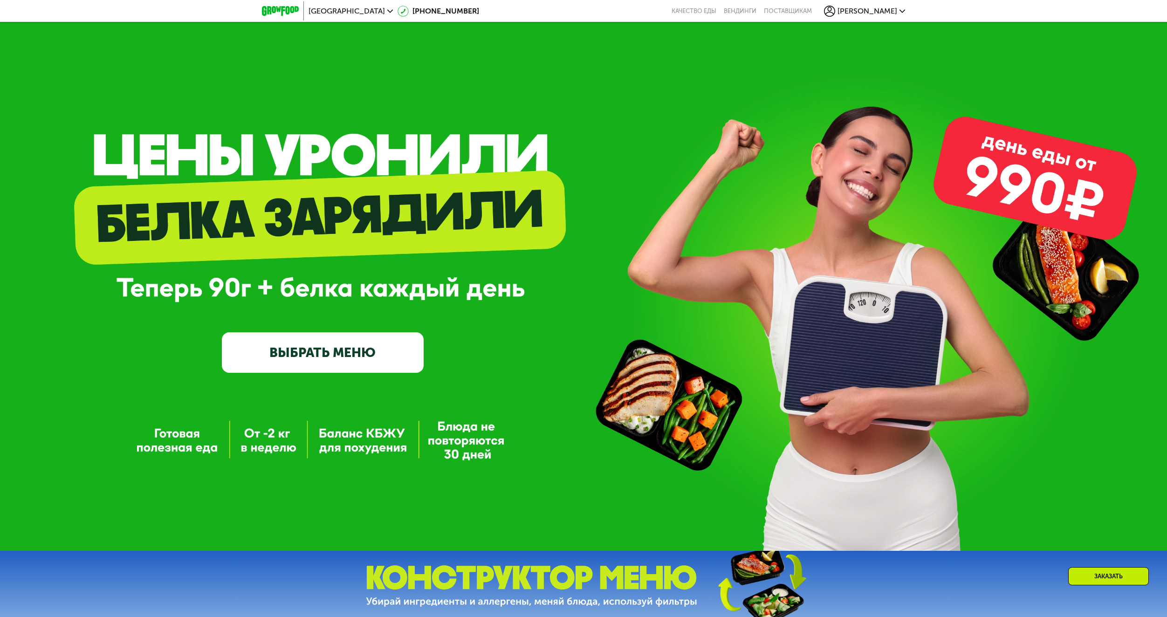 The width and height of the screenshot is (1167, 617). What do you see at coordinates (740, 11) in the screenshot?
I see `a: Вендинги` at bounding box center [740, 11].